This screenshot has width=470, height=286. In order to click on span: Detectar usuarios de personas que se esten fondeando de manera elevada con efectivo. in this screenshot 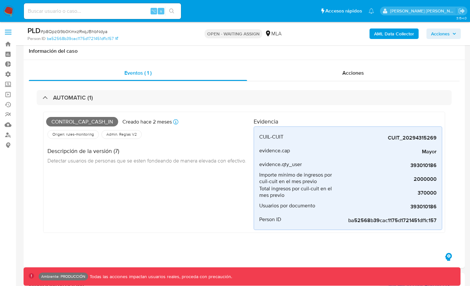, I will do `click(147, 160)`.